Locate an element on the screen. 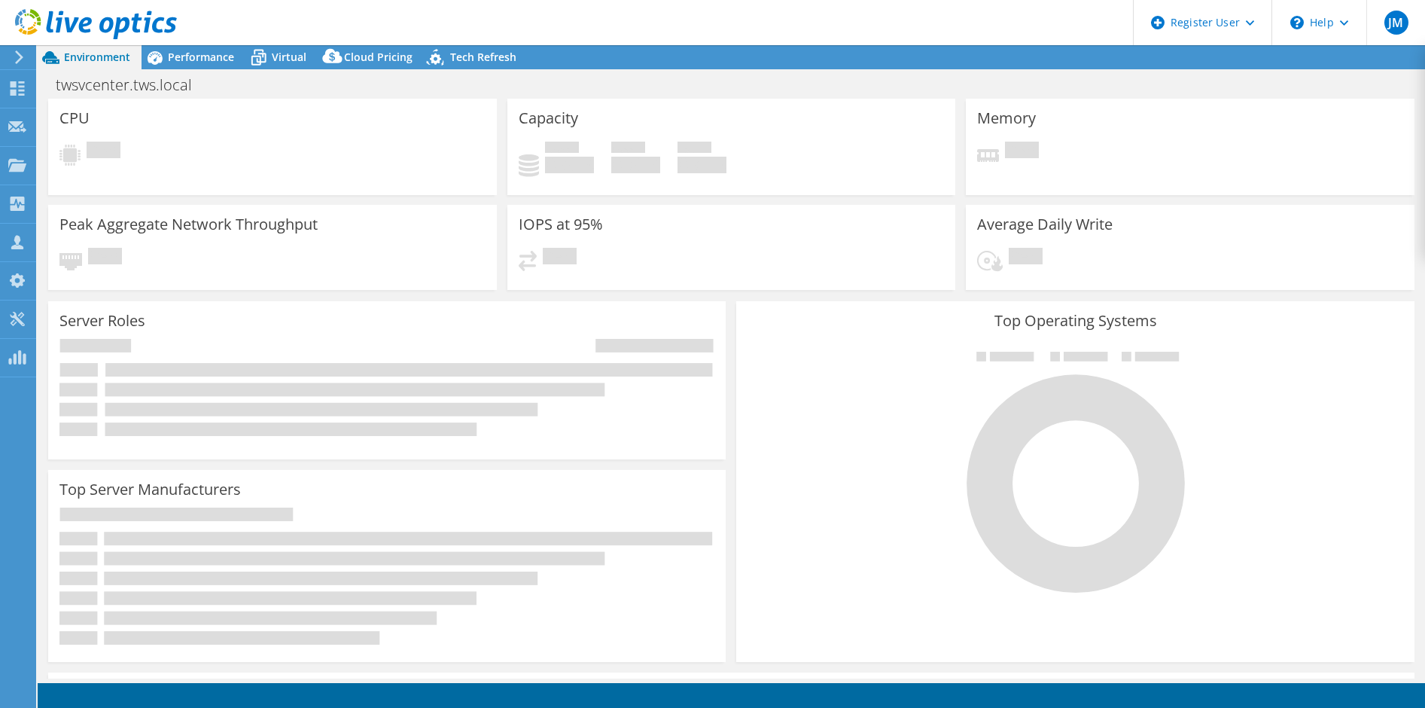  h3: CPU is located at coordinates (75, 118).